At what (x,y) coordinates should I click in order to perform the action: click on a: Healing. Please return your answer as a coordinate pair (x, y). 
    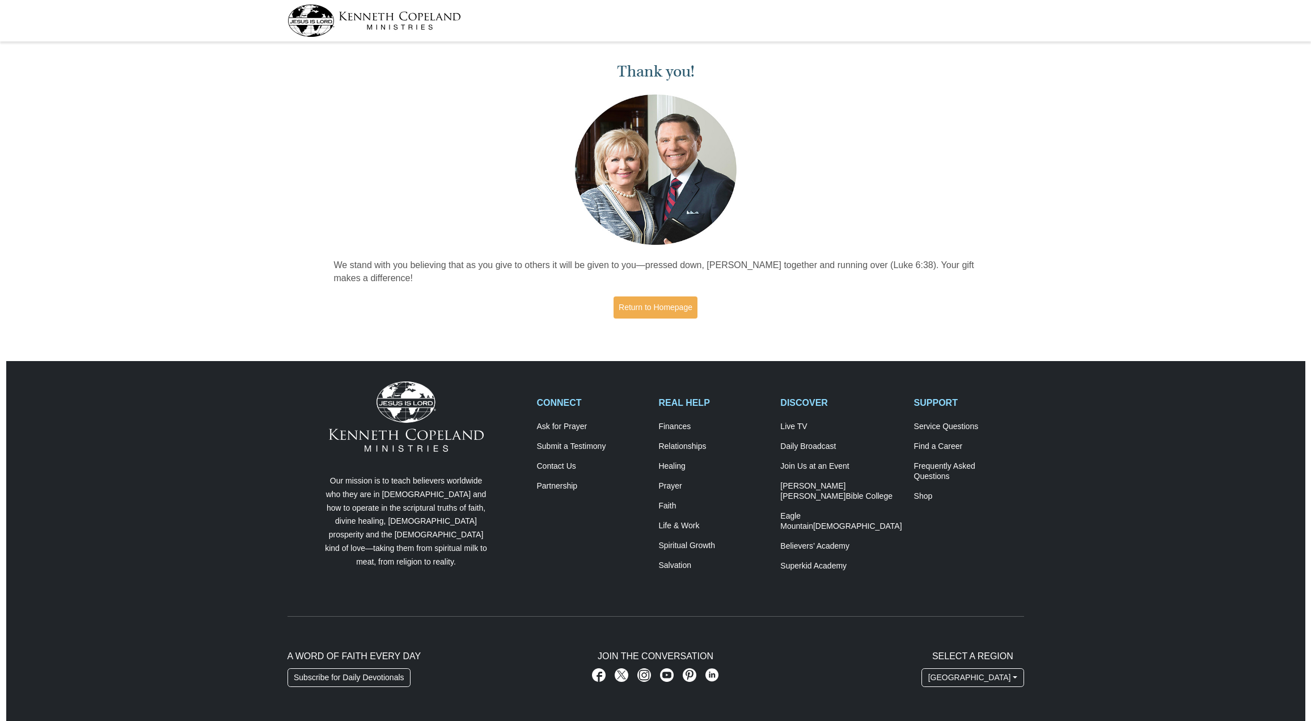
    Looking at the image, I should click on (713, 467).